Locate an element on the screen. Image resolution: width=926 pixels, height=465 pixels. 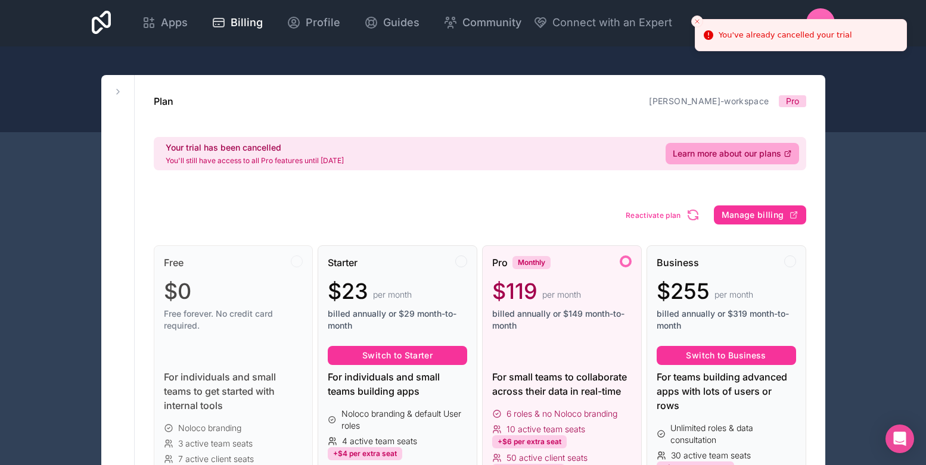
span: billed annually or $149 month-to-month is located at coordinates (562, 320).